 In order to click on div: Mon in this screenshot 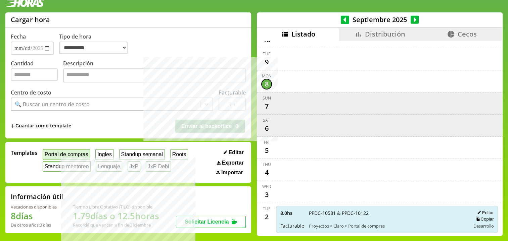, I will do `click(267, 76)`.